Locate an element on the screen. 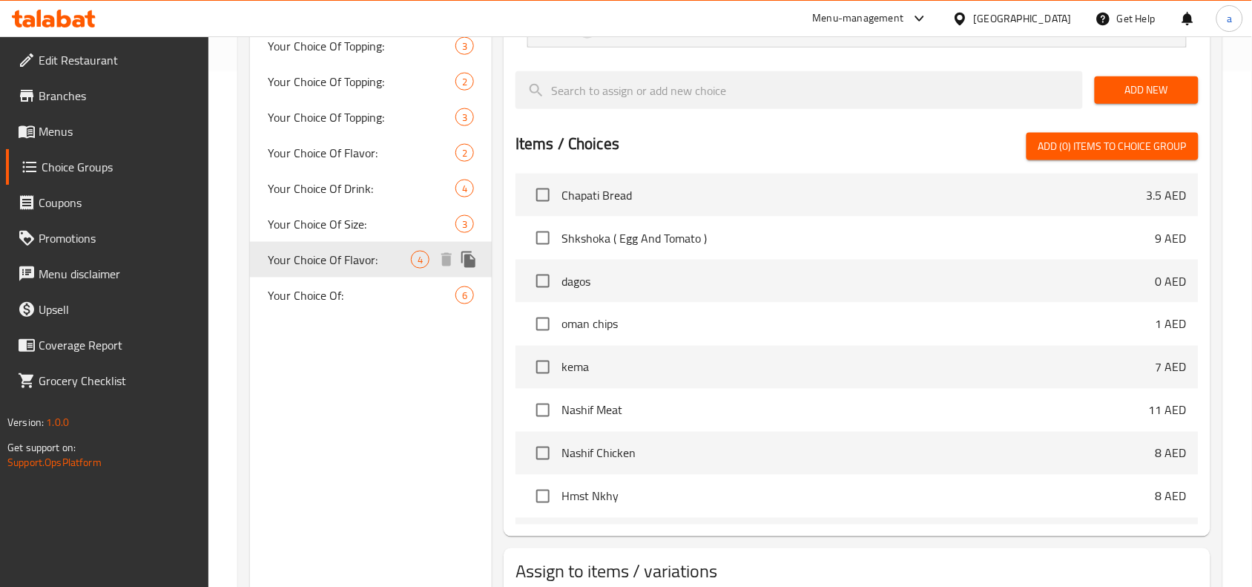 This screenshot has height=587, width=1252. span: Get support on: is located at coordinates (42, 447).